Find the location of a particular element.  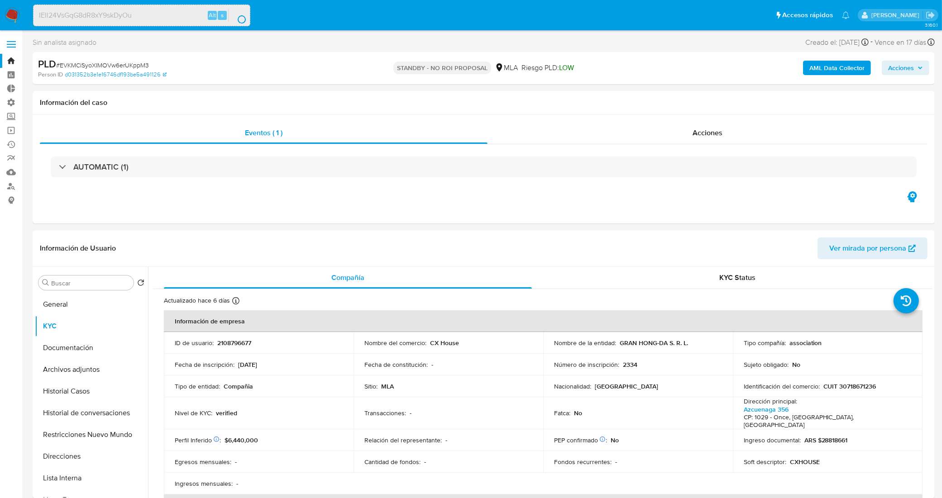

p: Fecha de inscripción : is located at coordinates (205, 365).